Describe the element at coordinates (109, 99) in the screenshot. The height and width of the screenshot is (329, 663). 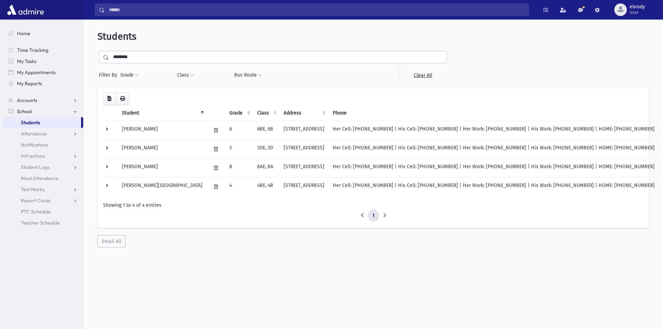
I see `button: CSV` at that location.